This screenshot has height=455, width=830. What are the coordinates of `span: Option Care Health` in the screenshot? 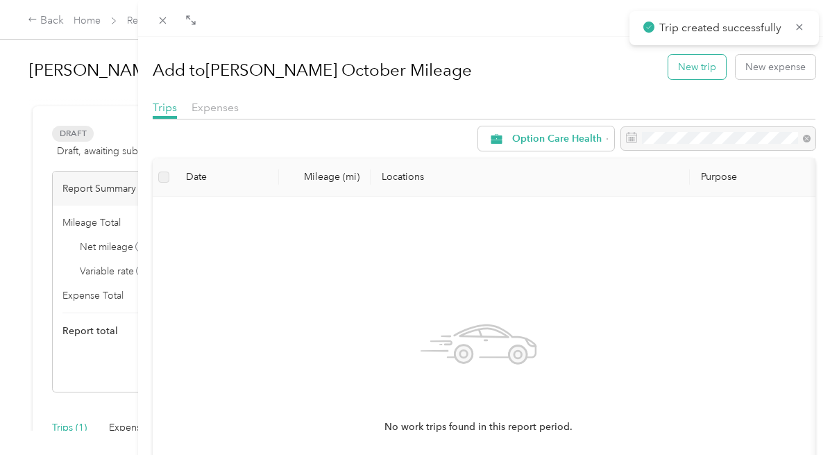 It's located at (557, 139).